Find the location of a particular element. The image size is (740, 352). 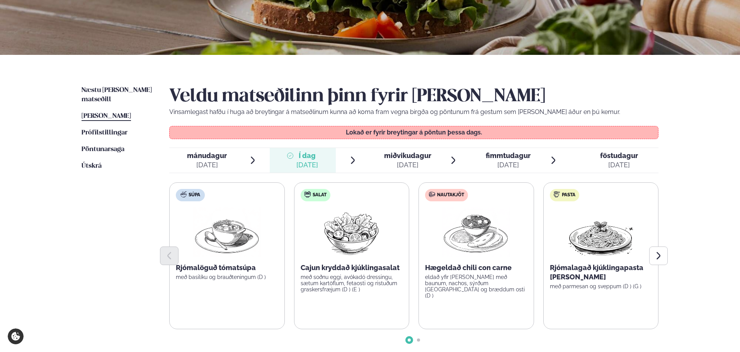

button: Next slide is located at coordinates (658, 256).